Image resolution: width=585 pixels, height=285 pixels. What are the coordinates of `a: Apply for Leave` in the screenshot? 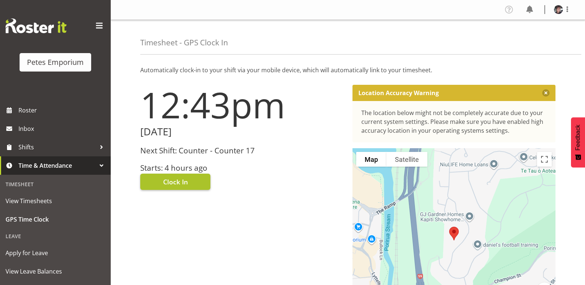 It's located at (55, 253).